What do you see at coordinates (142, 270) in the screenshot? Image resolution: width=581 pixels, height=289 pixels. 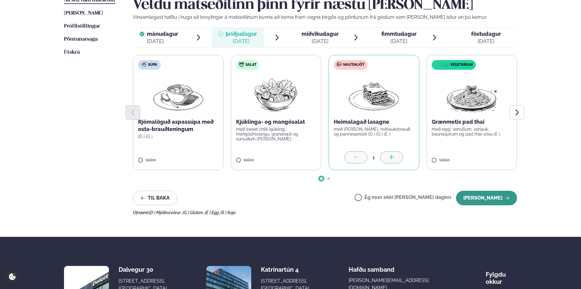 I see `div: Dalvegur 30` at bounding box center [142, 270].